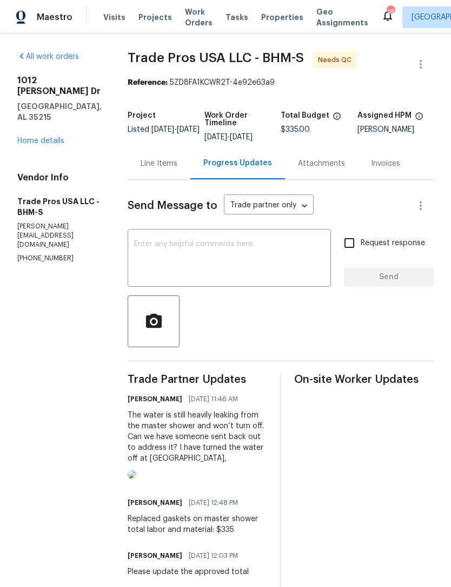 The width and height of the screenshot is (451, 587). Describe the element at coordinates (55, 17) in the screenshot. I see `span: Maestro` at that location.